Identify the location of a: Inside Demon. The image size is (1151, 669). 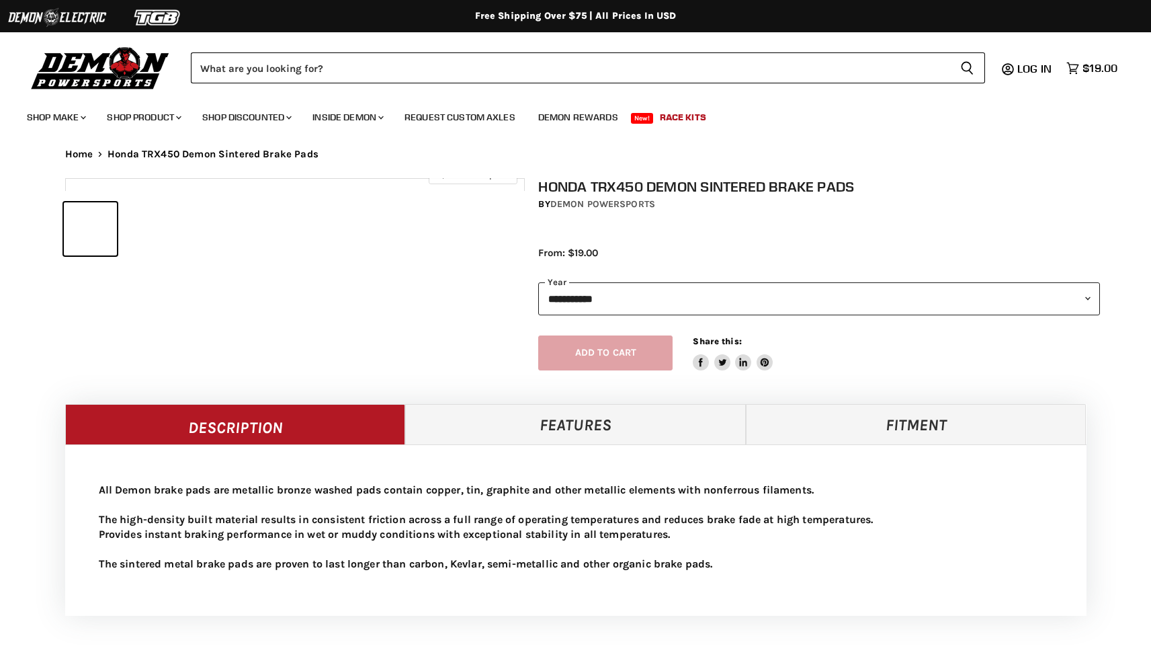
(347, 117).